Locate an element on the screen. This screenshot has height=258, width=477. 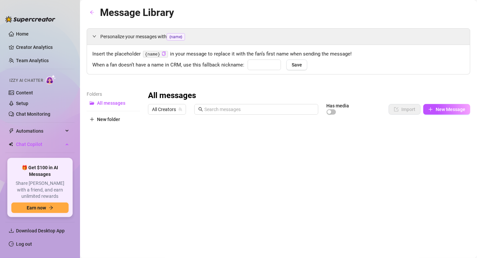
span: arrow-right is located at coordinates (51, 208).